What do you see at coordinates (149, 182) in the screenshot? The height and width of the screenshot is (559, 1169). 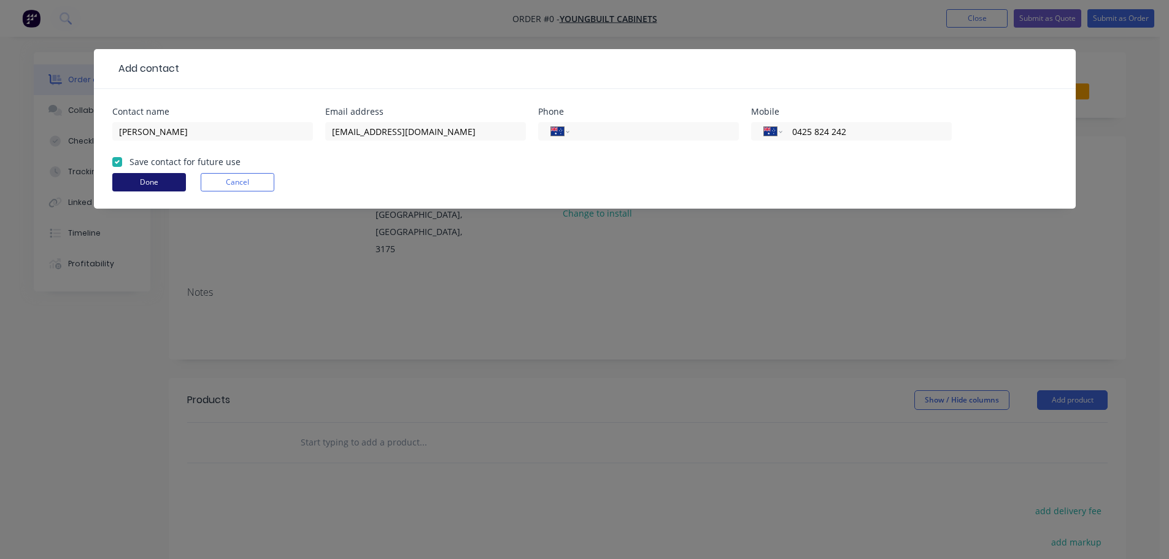 I see `button: Done` at bounding box center [149, 182].